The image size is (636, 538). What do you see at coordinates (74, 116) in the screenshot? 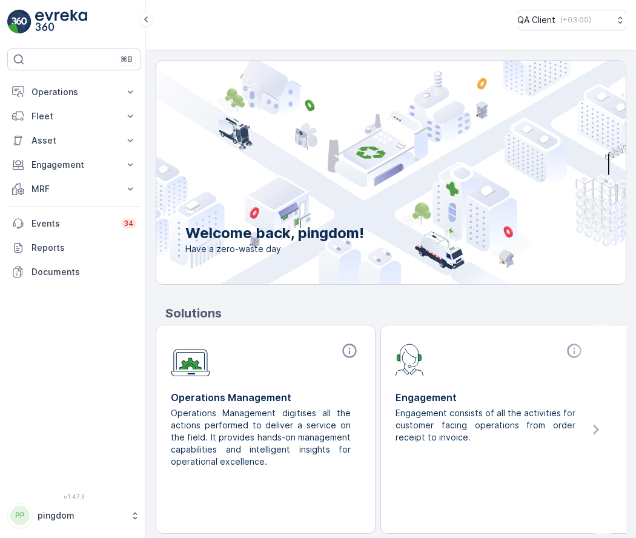
I see `button: Fleet` at bounding box center [74, 116].